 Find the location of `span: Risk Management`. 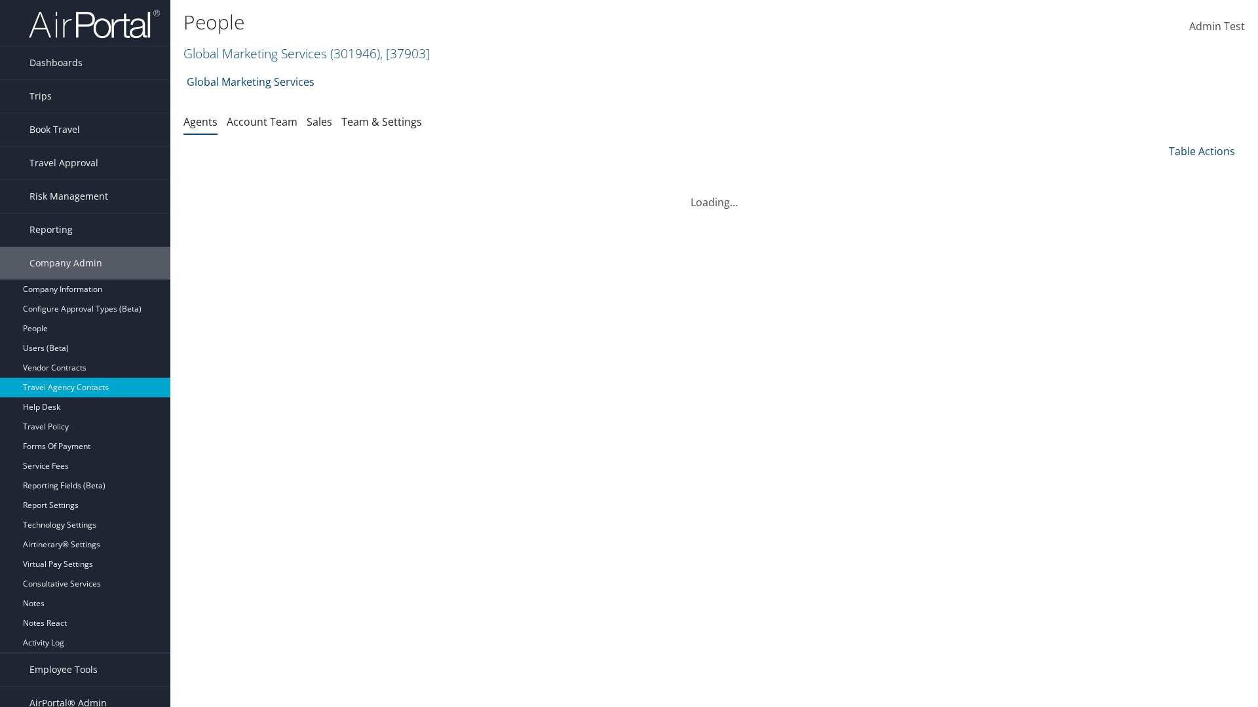

span: Risk Management is located at coordinates (69, 197).